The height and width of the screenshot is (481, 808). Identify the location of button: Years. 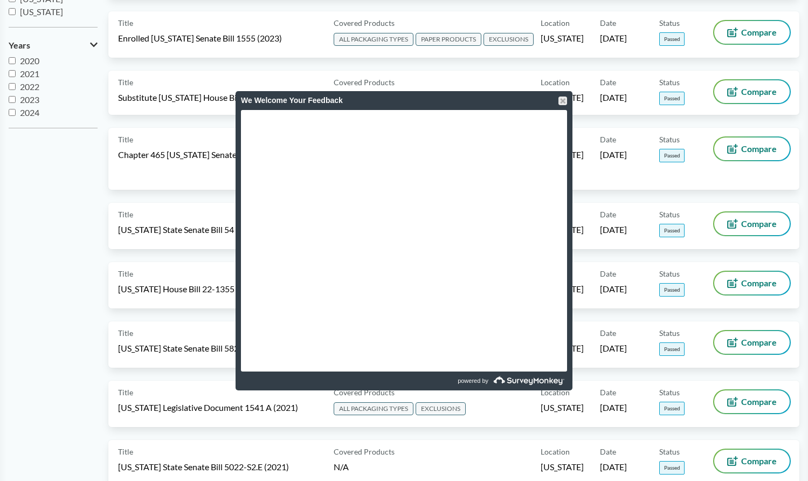
(53, 45).